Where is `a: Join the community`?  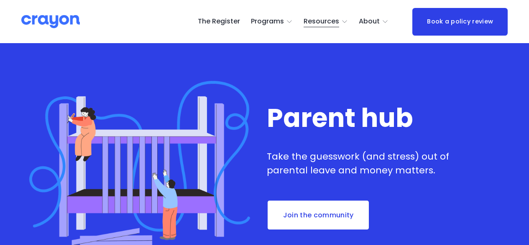
a: Join the community is located at coordinates (318, 215).